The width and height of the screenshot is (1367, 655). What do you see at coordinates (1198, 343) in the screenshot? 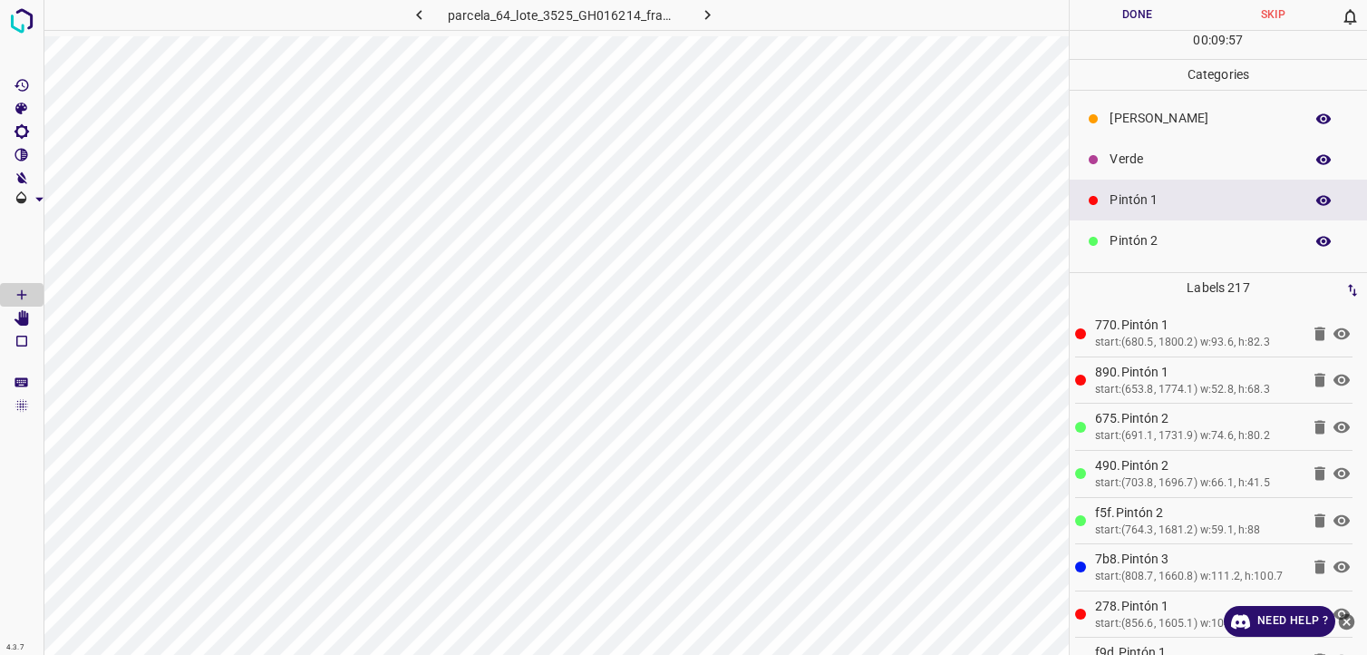
I see `div: start:(680.5, 1800.2) w:93.6, h:82.3` at bounding box center [1198, 343].